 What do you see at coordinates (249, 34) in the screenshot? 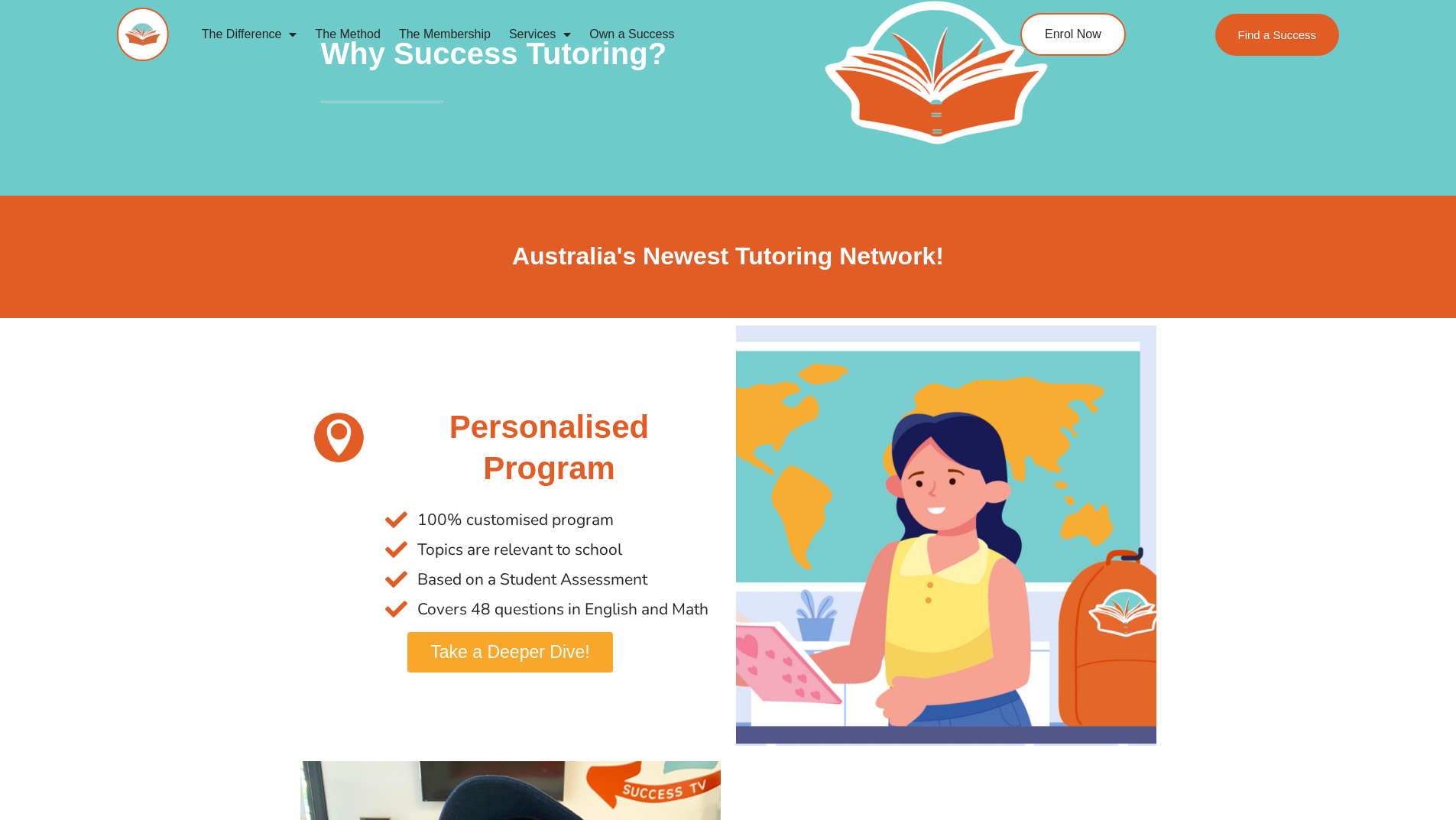
I see `a: The Difference` at bounding box center [249, 34].